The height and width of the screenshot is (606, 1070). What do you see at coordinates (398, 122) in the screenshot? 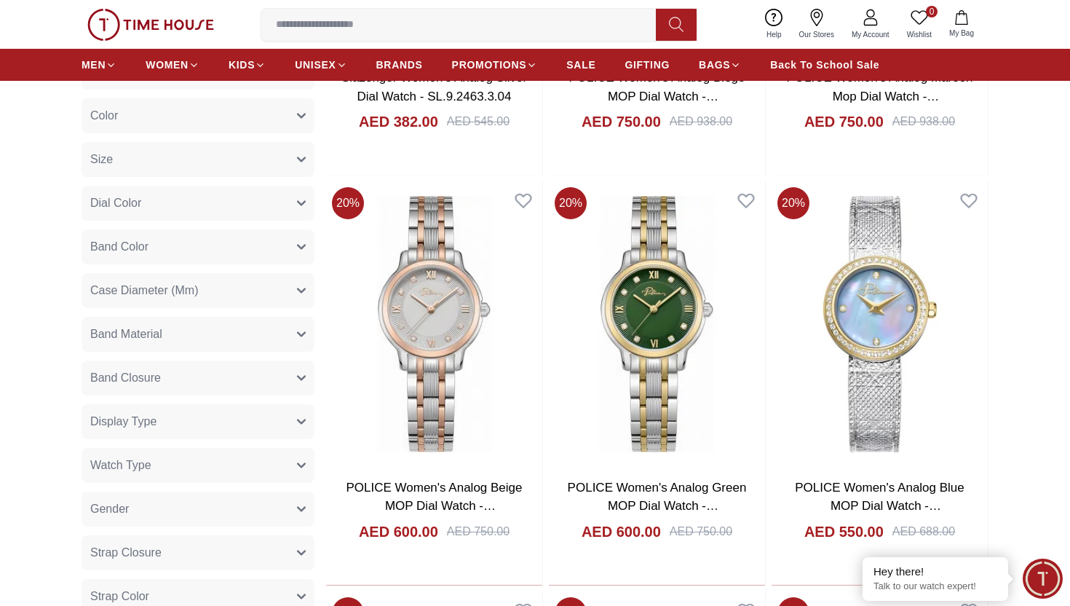
I see `h4: AED 382.00` at bounding box center [398, 122].